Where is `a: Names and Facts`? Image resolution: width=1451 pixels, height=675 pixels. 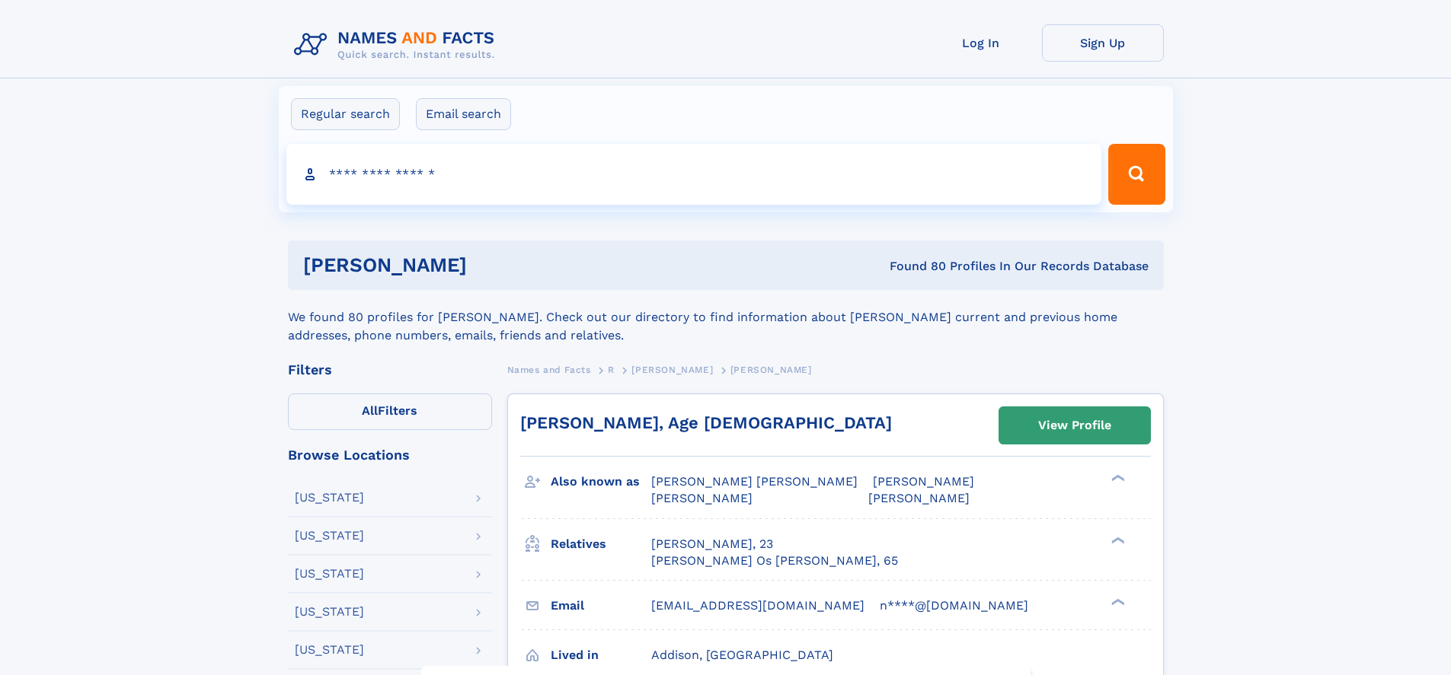 a: Names and Facts is located at coordinates (549, 369).